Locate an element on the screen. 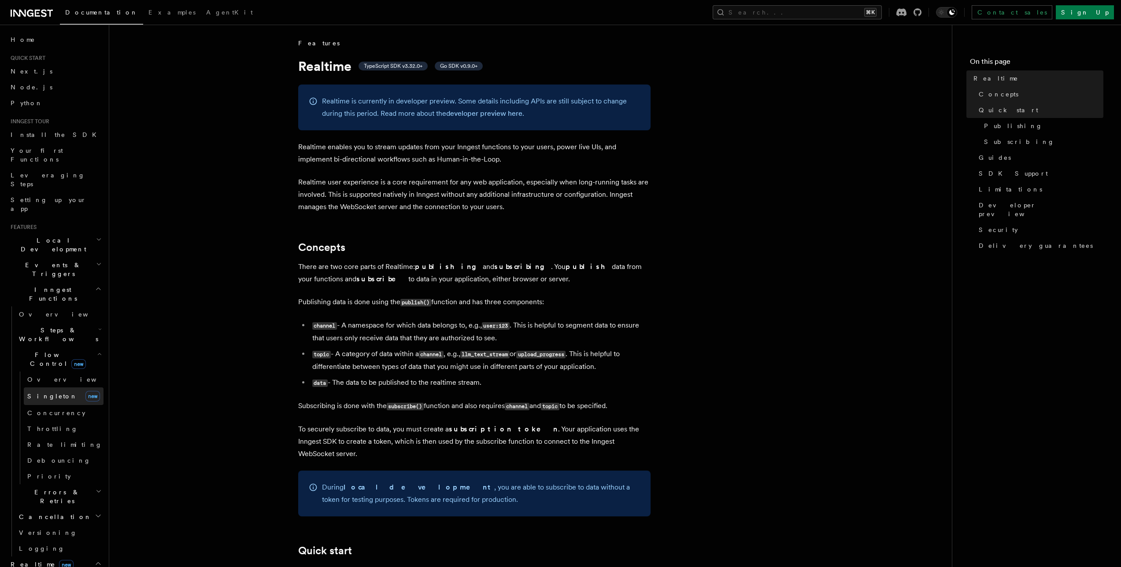 Image resolution: width=1121 pixels, height=567 pixels. span: Concurrency is located at coordinates (56, 413).